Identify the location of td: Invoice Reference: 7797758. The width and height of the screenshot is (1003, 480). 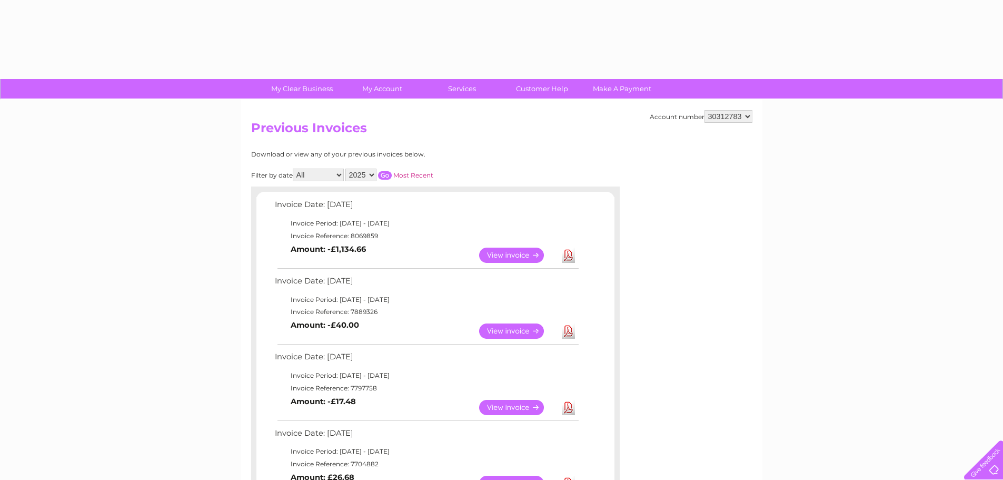
(426, 388).